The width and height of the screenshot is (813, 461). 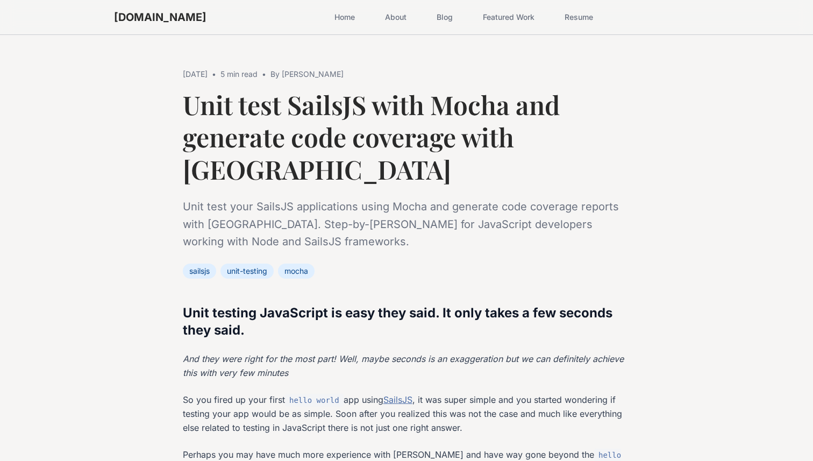 I want to click on a: Blog, so click(x=445, y=17).